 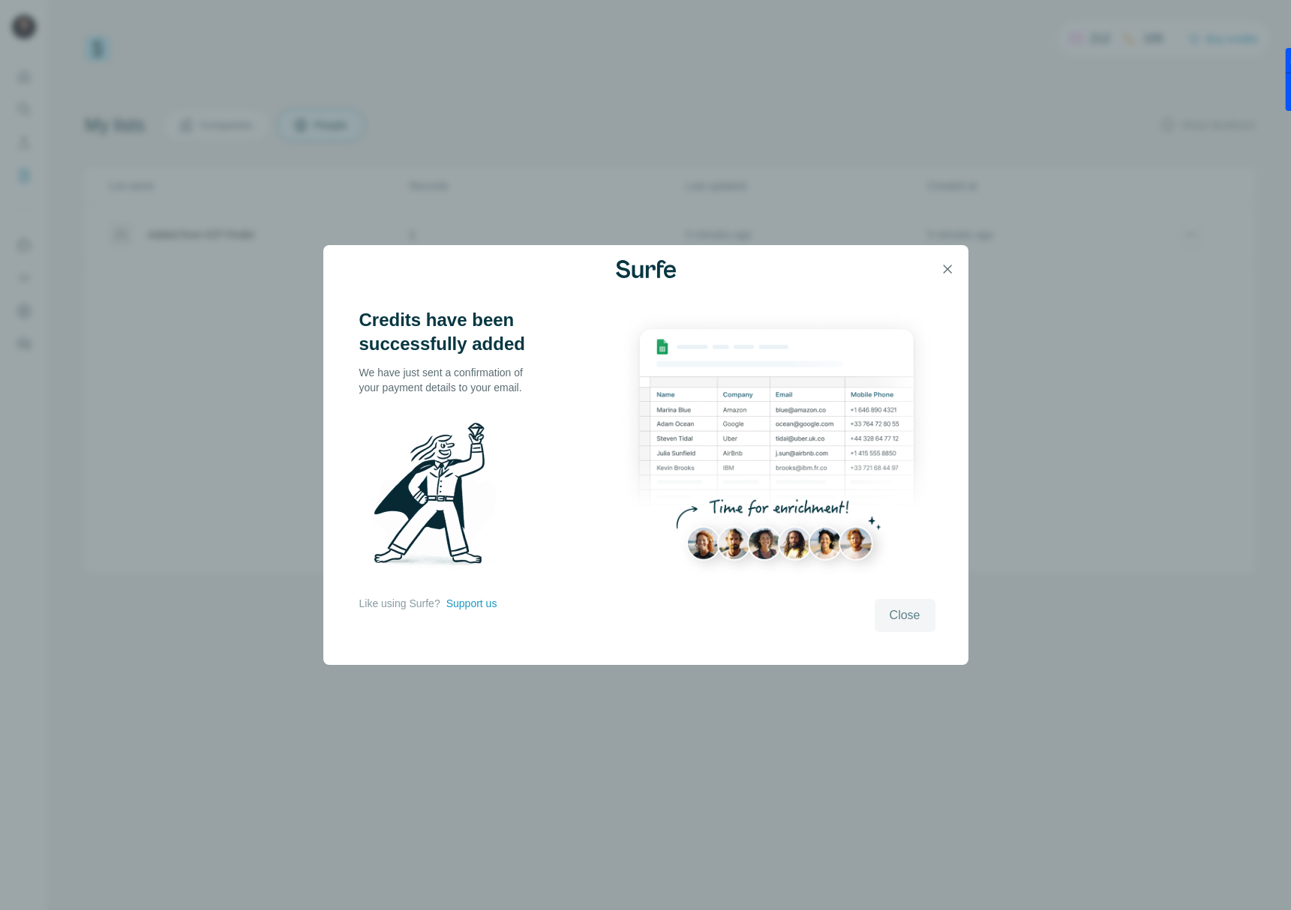 I want to click on h3: Credits have been successfully added, so click(x=449, y=332).